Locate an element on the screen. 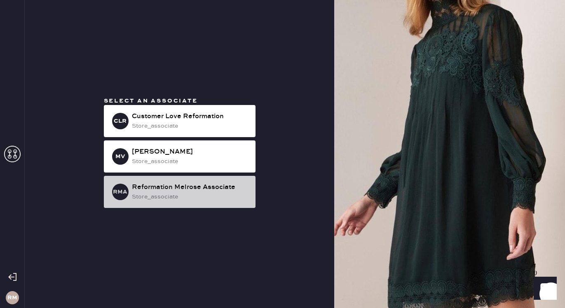 This screenshot has height=308, width=565. h3: RMA is located at coordinates (120, 192).